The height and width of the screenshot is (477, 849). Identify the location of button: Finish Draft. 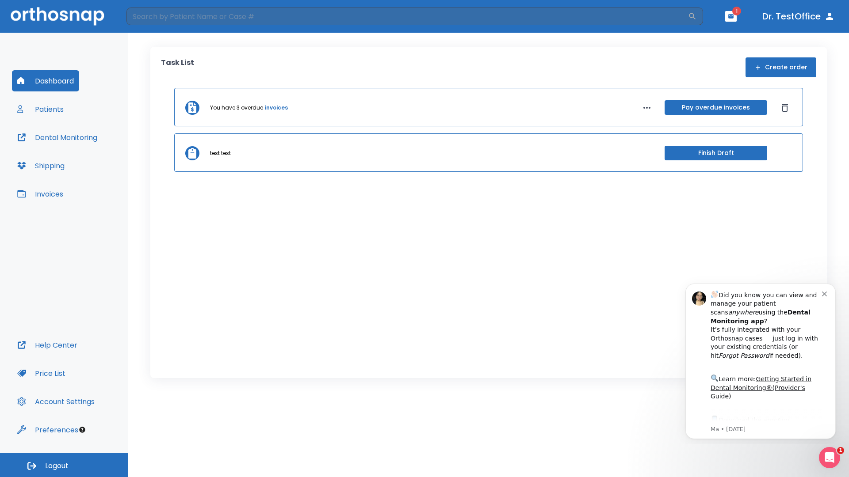
(715, 153).